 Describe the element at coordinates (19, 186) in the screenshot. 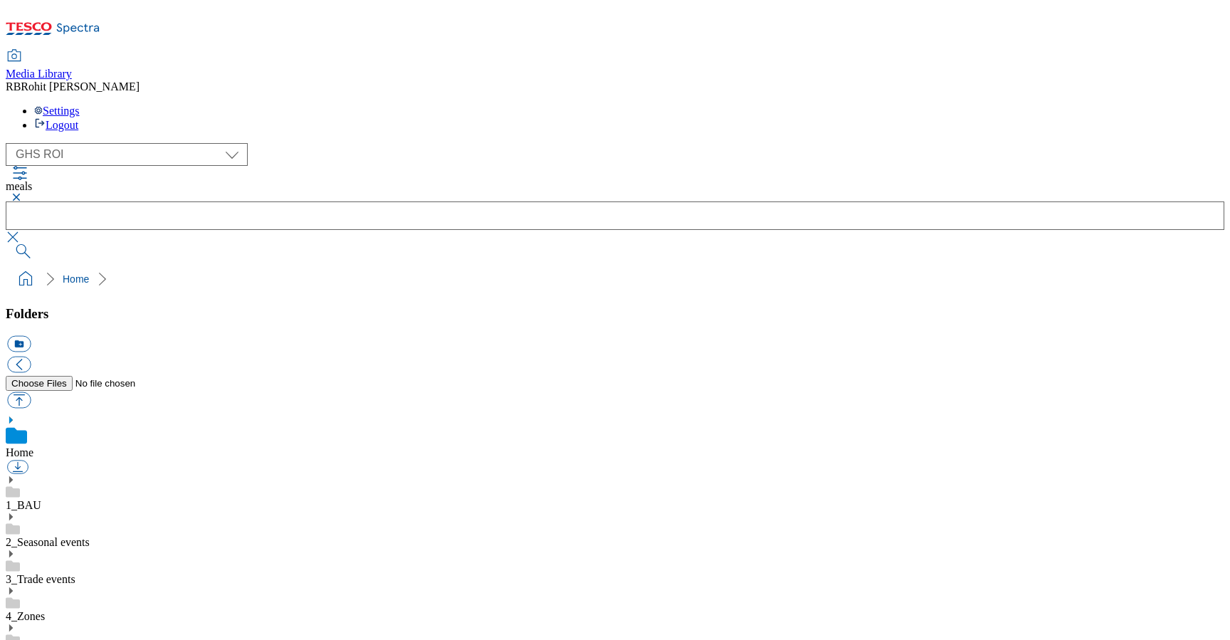

I see `span: meals` at that location.